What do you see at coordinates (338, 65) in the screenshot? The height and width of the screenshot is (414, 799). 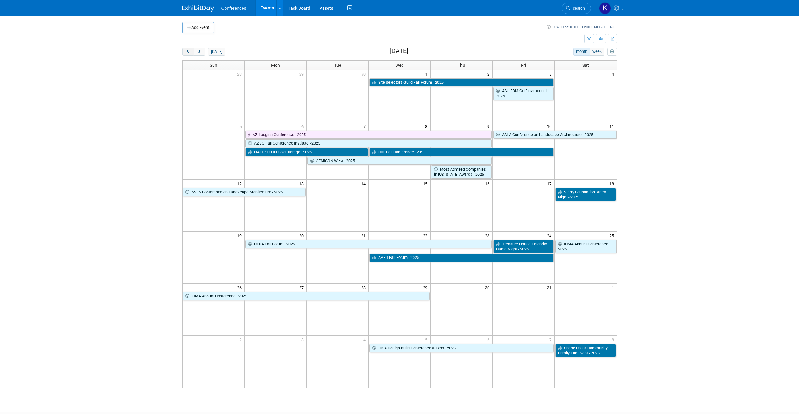 I see `span: Tue` at bounding box center [338, 65].